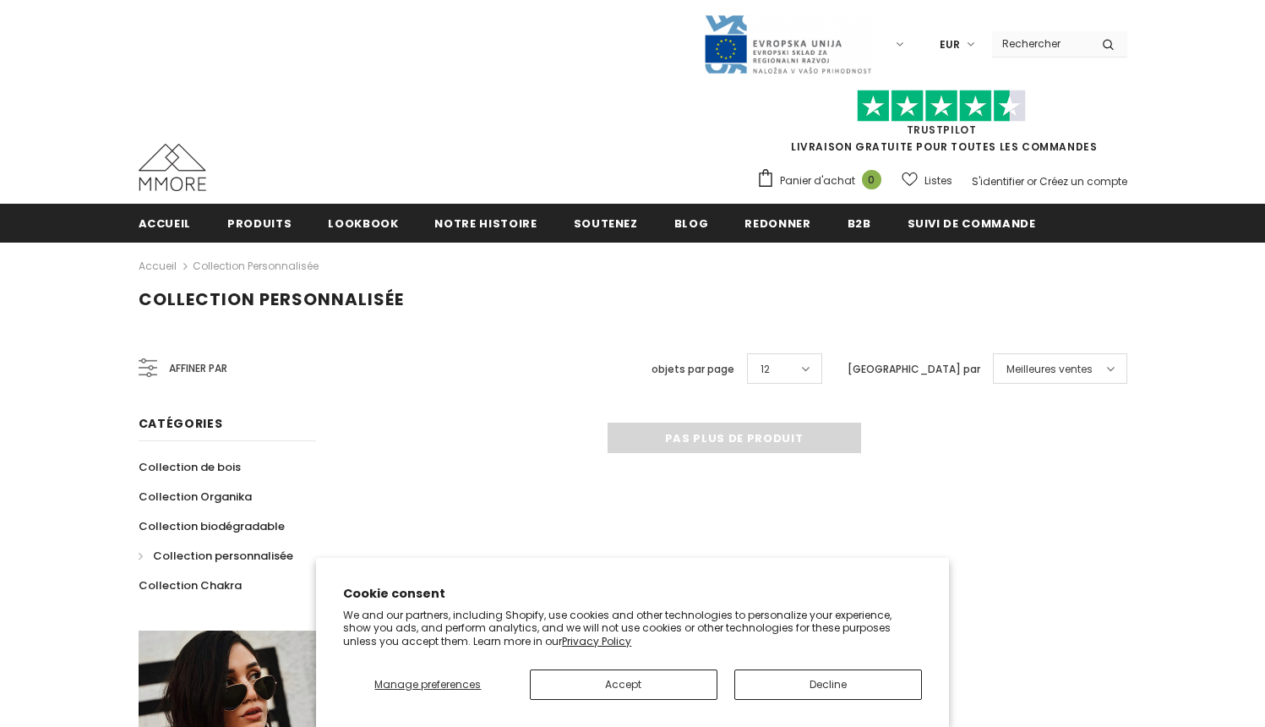 The image size is (1265, 727). Describe the element at coordinates (828, 684) in the screenshot. I see `button: Decline` at that location.